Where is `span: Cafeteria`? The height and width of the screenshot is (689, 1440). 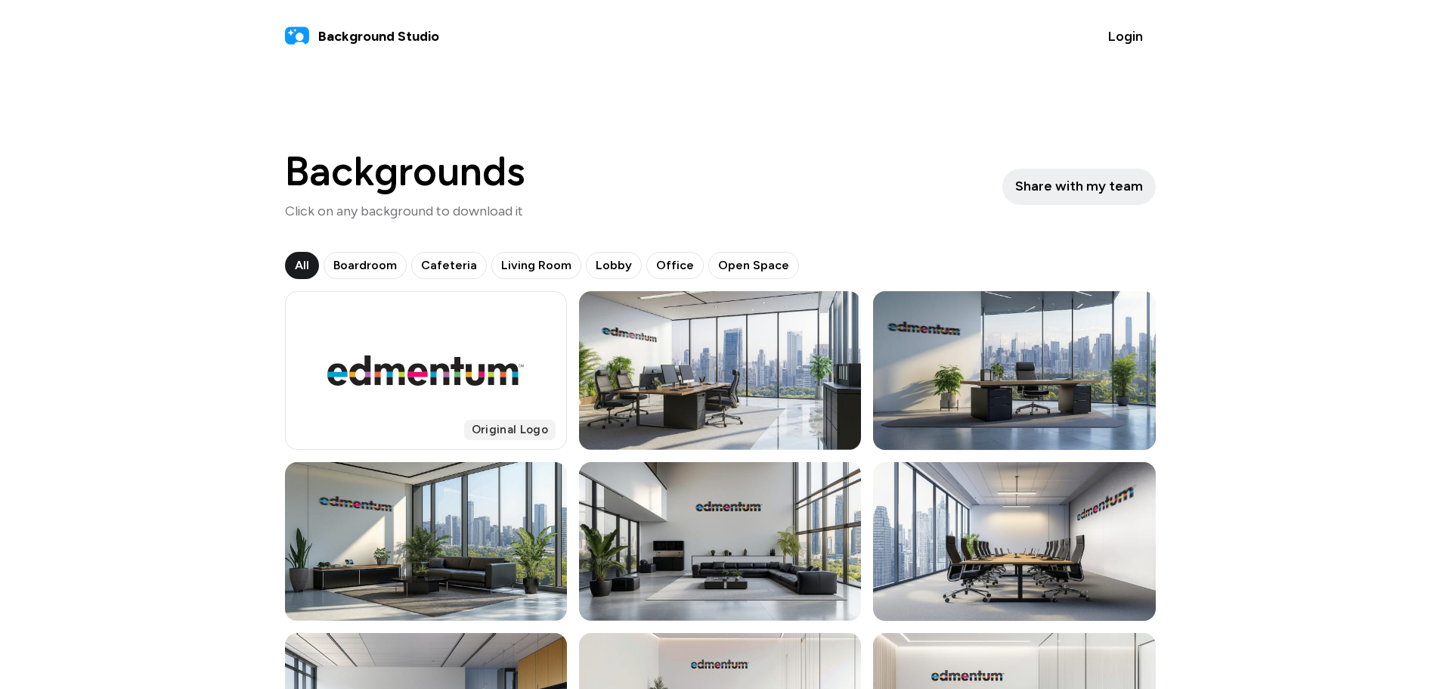
span: Cafeteria is located at coordinates (449, 265).